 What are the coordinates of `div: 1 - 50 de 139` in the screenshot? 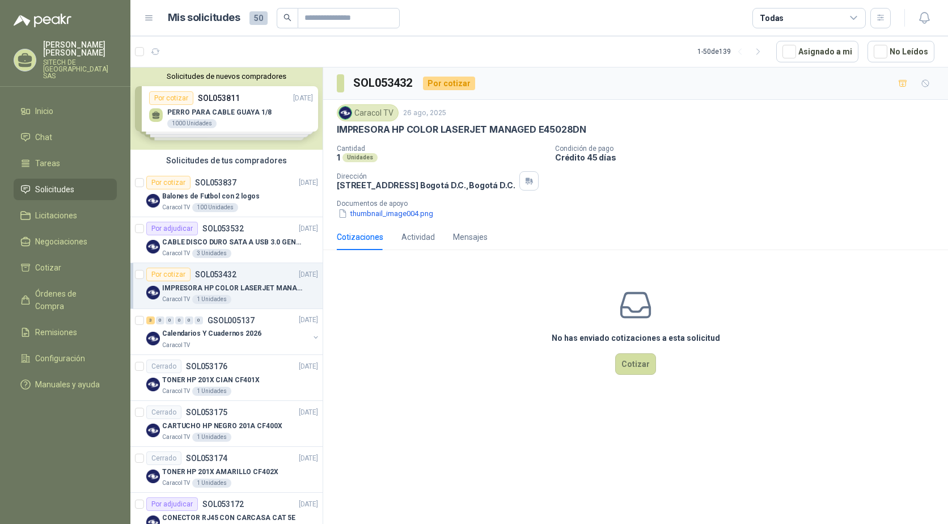 It's located at (732, 52).